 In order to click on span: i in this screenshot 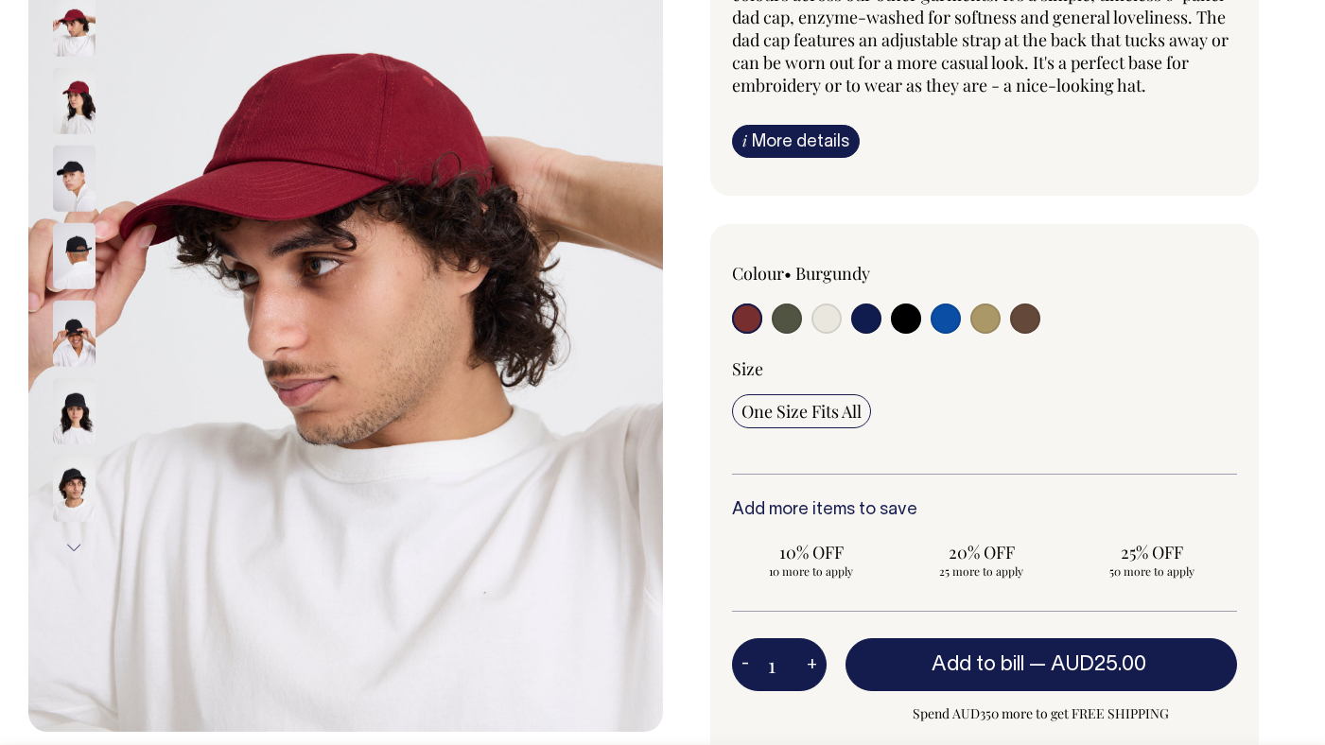, I will do `click(744, 140)`.